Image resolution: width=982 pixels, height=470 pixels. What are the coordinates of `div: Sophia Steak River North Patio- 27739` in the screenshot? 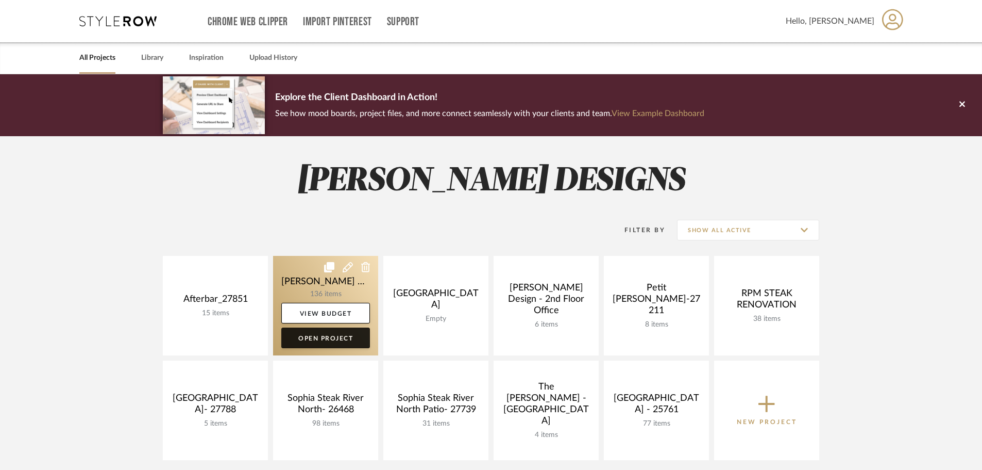 It's located at (436, 406).